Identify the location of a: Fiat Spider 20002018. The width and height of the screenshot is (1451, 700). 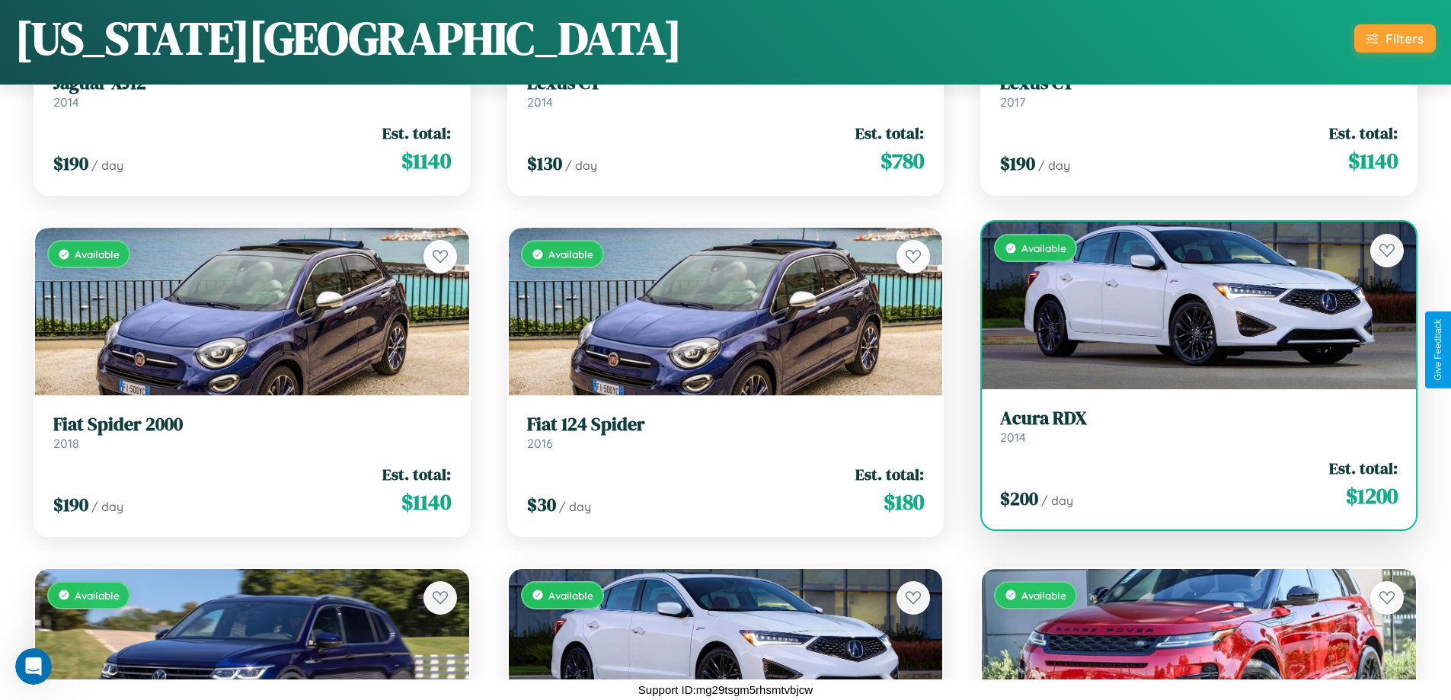
(252, 432).